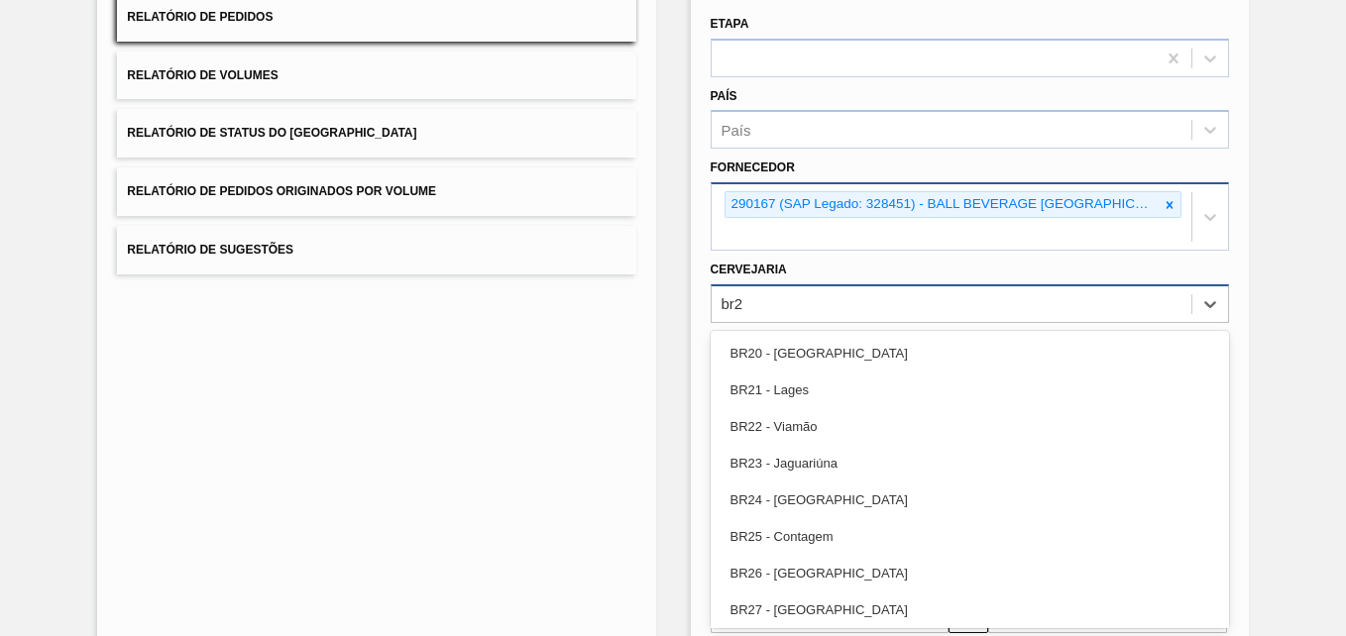 The width and height of the screenshot is (1346, 636). What do you see at coordinates (730, 24) in the screenshot?
I see `label: Etapa` at bounding box center [730, 24].